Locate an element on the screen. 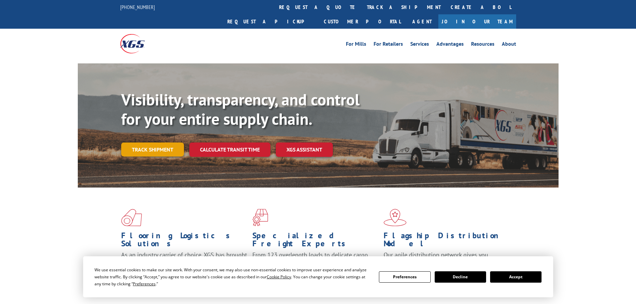 The image size is (636, 304). img: xgs-icon-focused-on-flooring-red is located at coordinates (260, 218).